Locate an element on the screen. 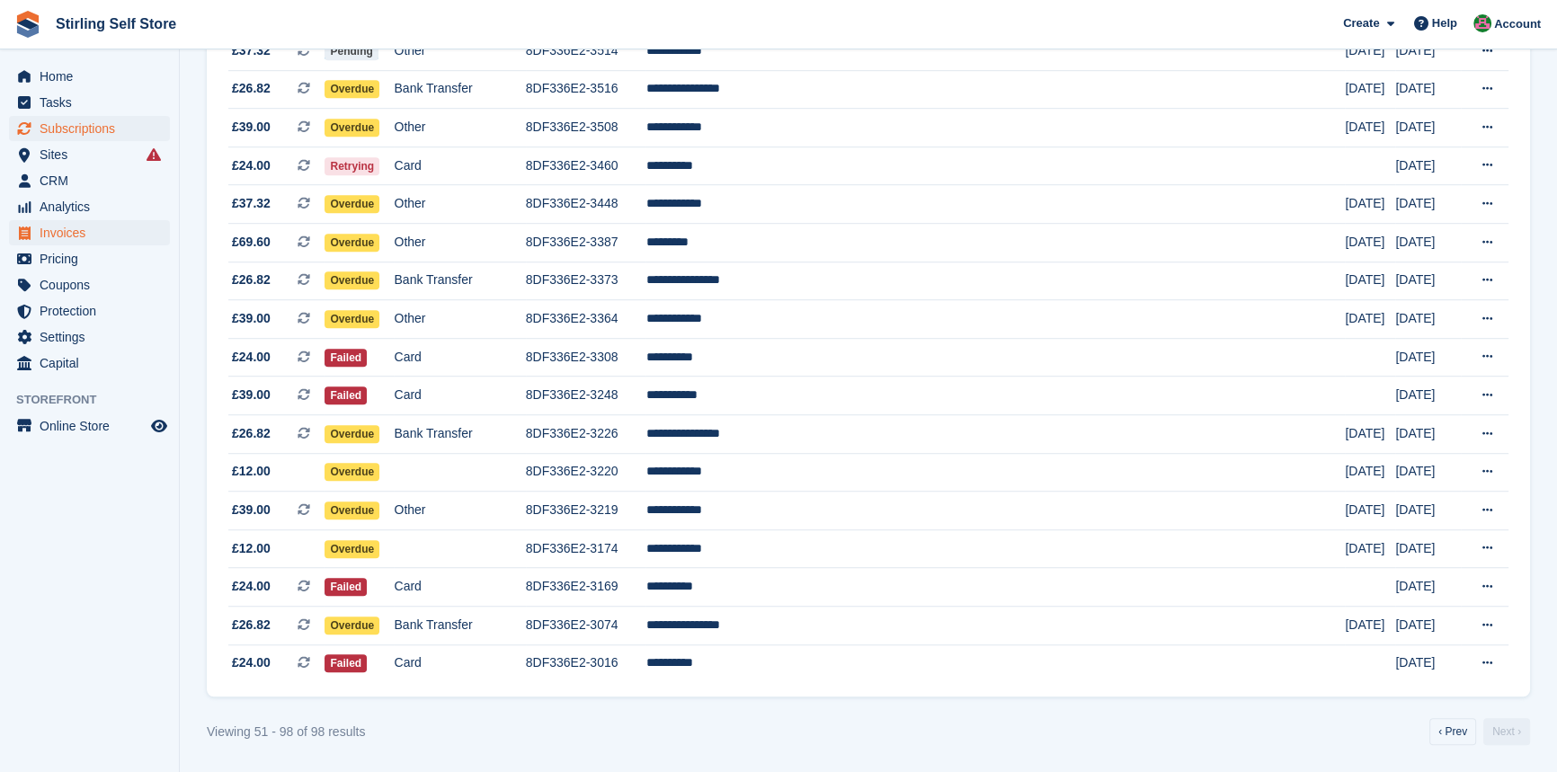 The width and height of the screenshot is (1557, 772). span: Settings is located at coordinates (94, 337).